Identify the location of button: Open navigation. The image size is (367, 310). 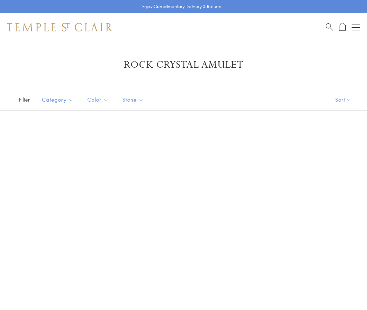
(355, 27).